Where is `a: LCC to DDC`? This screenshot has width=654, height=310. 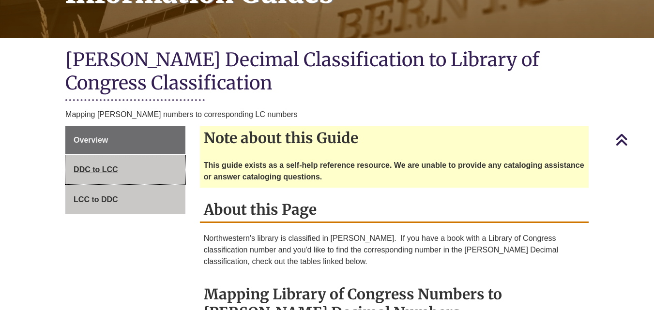
a: LCC to DDC is located at coordinates (125, 200).